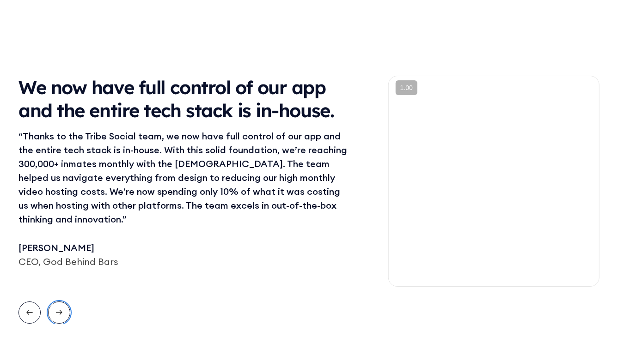 The image size is (618, 349). What do you see at coordinates (185, 262) in the screenshot?
I see `div: CEO, God Behind Bars` at bounding box center [185, 262].